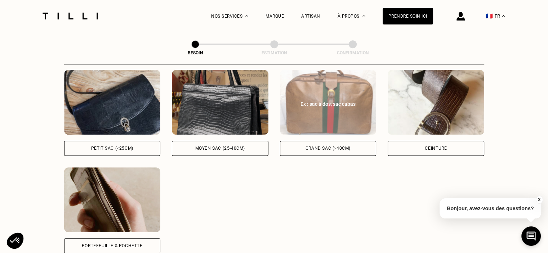  I want to click on img: menu déroulant, so click(503, 16).